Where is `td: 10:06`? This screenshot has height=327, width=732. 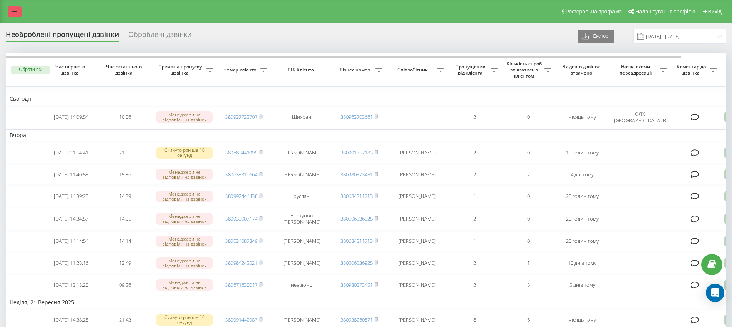 td: 10:06 is located at coordinates (125, 117).